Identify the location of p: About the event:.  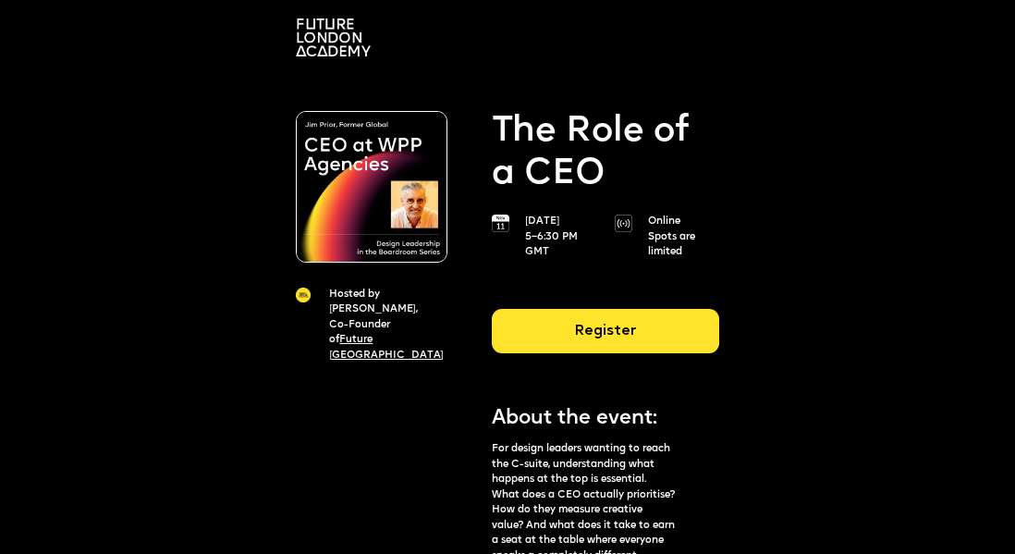
(594, 419).